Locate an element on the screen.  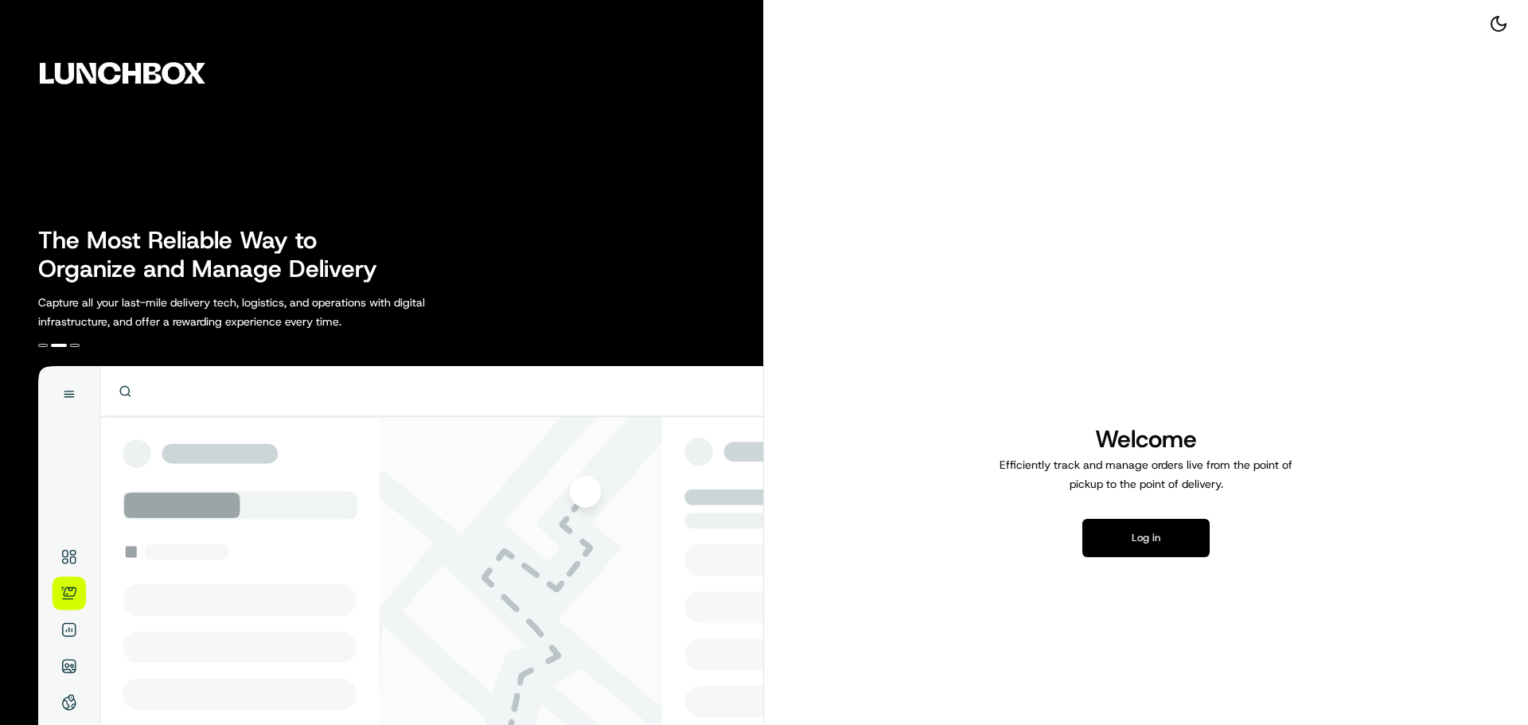
p: Capture all your last-mile delivery tech, logistics, and operations with digital infrastructure, ... is located at coordinates (267, 312).